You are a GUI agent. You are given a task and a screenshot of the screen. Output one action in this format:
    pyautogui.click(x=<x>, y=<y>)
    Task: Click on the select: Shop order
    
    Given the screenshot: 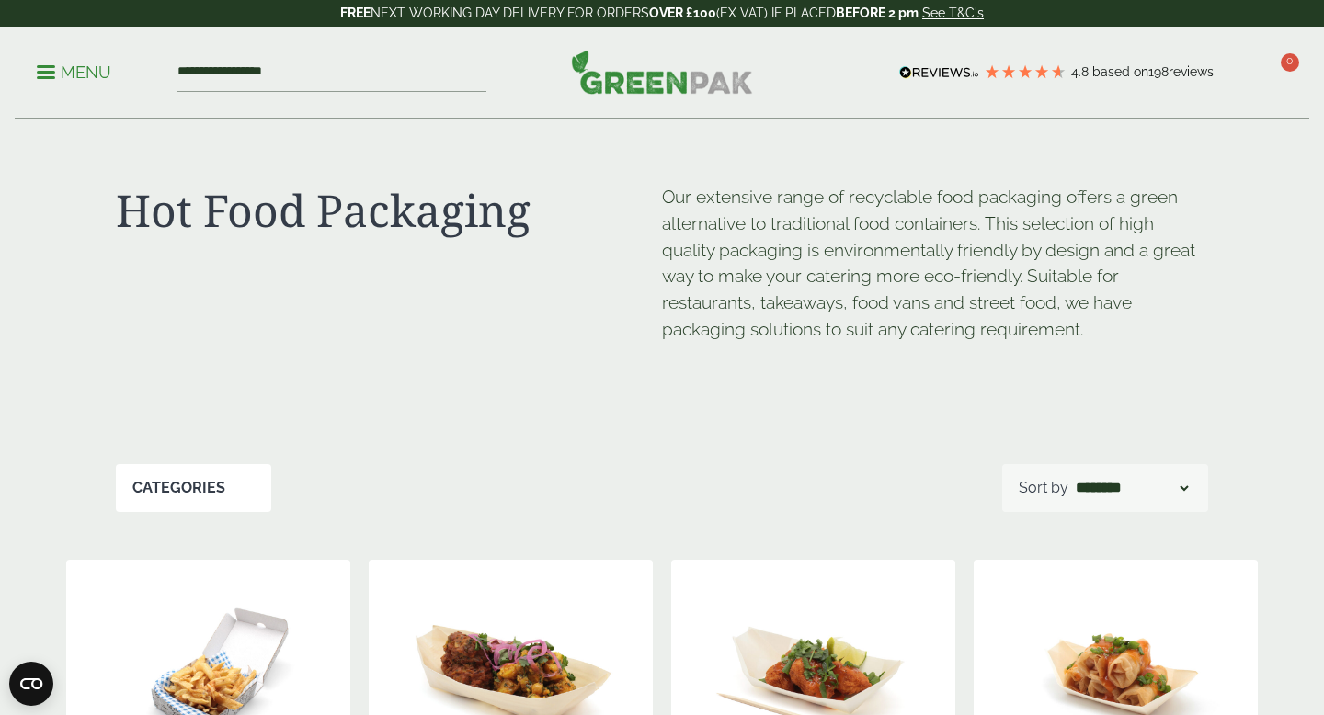 What is the action you would take?
    pyautogui.click(x=1132, y=488)
    